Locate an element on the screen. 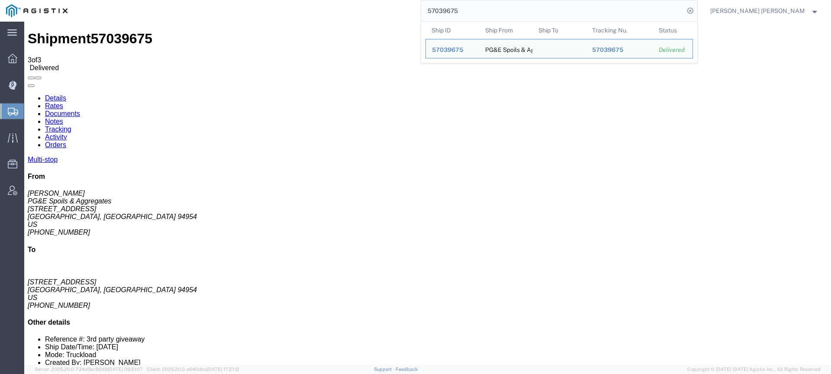 This screenshot has height=374, width=831. h1: Shipment is located at coordinates (404, 17).